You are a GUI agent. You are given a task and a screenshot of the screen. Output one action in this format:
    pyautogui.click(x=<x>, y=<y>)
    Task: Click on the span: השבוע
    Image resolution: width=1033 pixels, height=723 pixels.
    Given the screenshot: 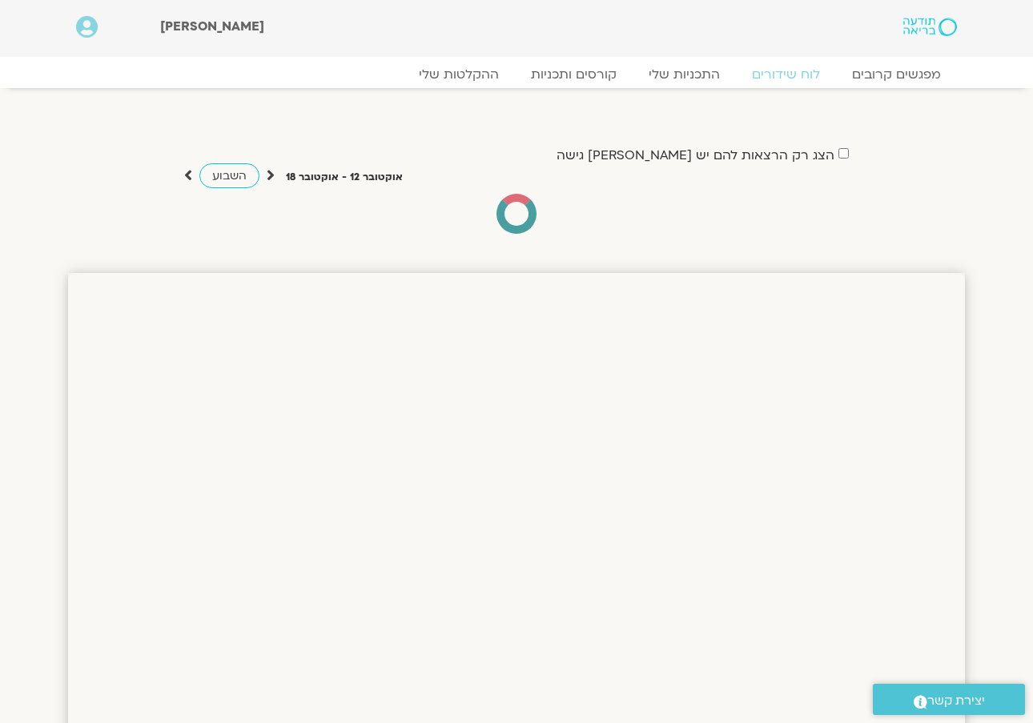 What is the action you would take?
    pyautogui.click(x=229, y=175)
    